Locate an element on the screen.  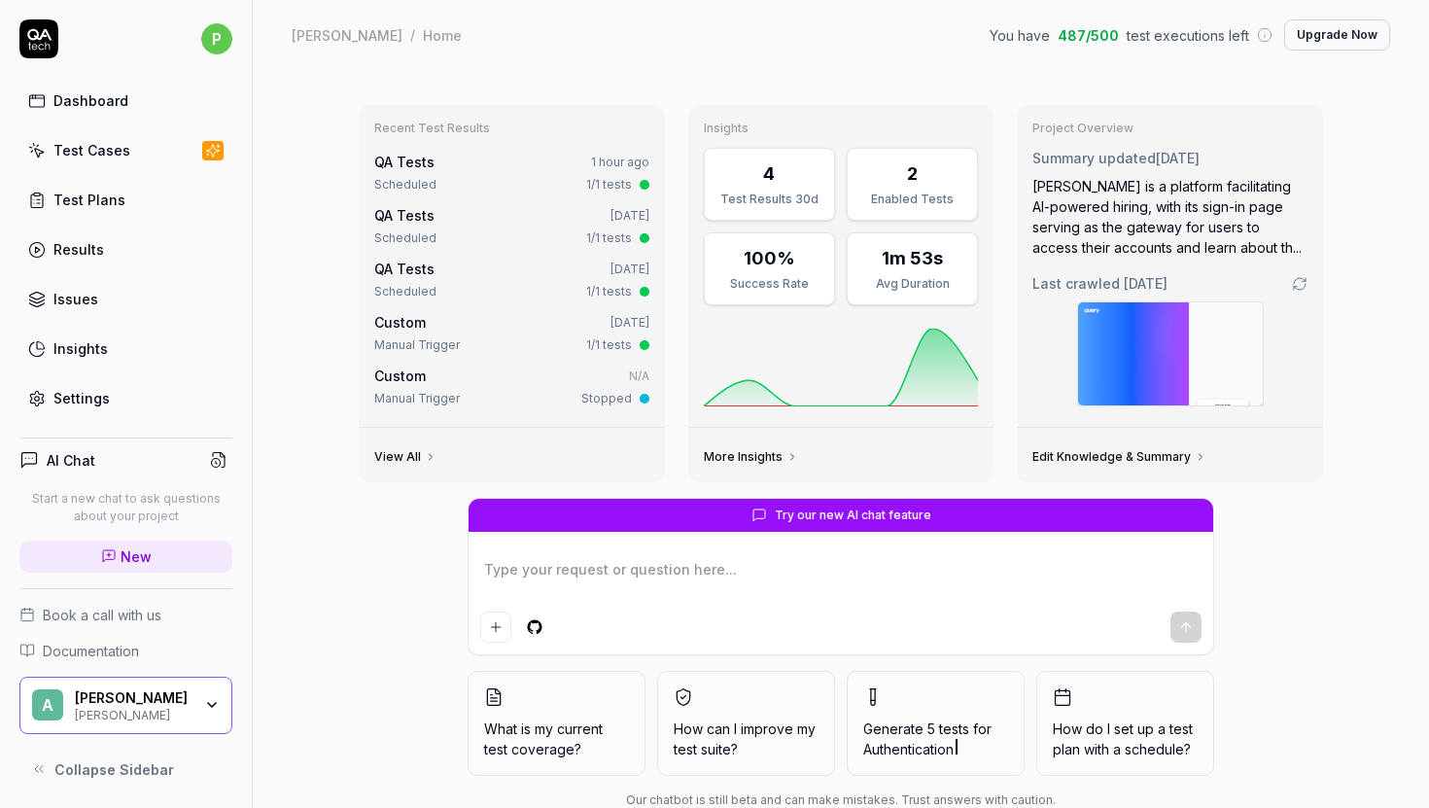
a: Settings is located at coordinates (125, 398).